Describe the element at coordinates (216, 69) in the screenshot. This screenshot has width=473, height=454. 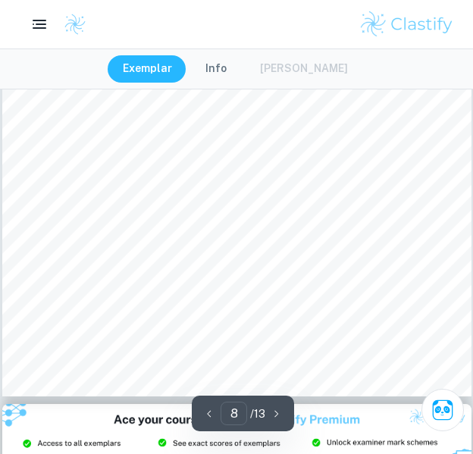
I see `button: Info` at that location.